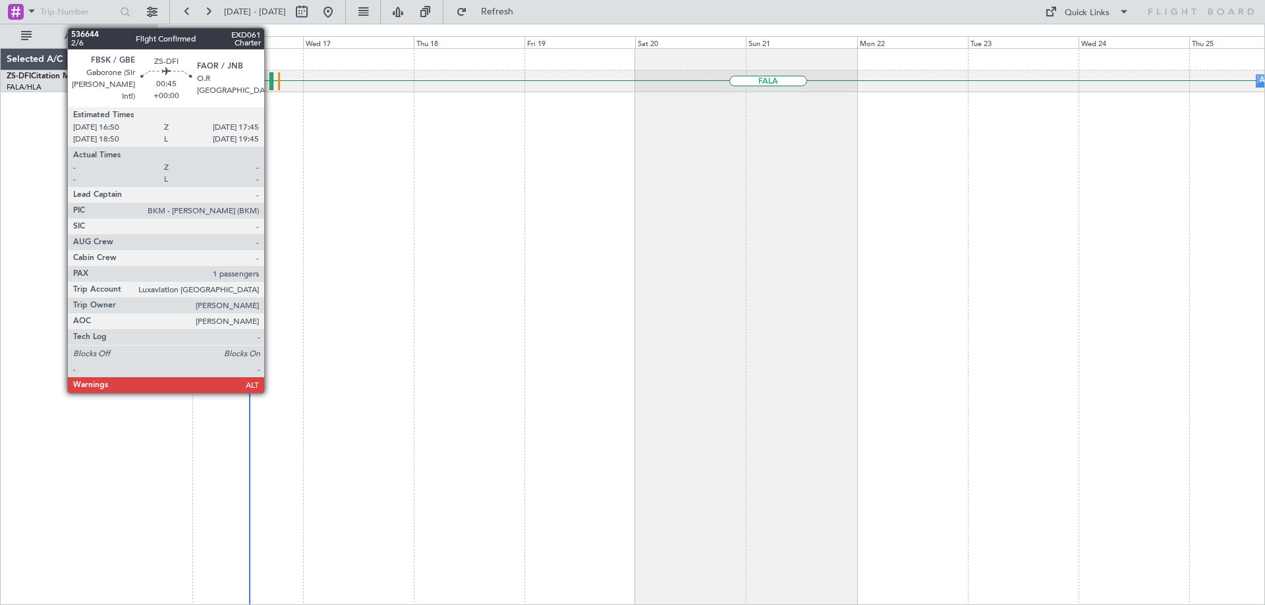 Image resolution: width=1265 pixels, height=605 pixels. I want to click on div: Wed 17, so click(358, 42).